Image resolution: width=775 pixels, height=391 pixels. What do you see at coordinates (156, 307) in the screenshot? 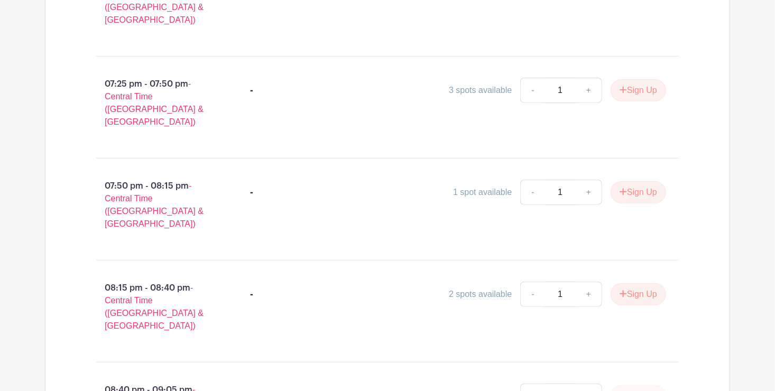
I see `p: 08:15 pm - 08:40 pm` at bounding box center [156, 307].